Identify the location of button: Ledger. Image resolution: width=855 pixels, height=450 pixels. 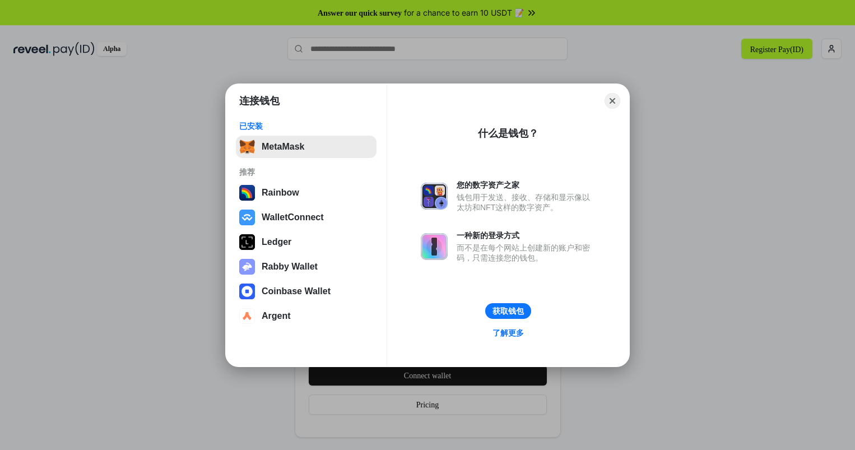
(306, 242).